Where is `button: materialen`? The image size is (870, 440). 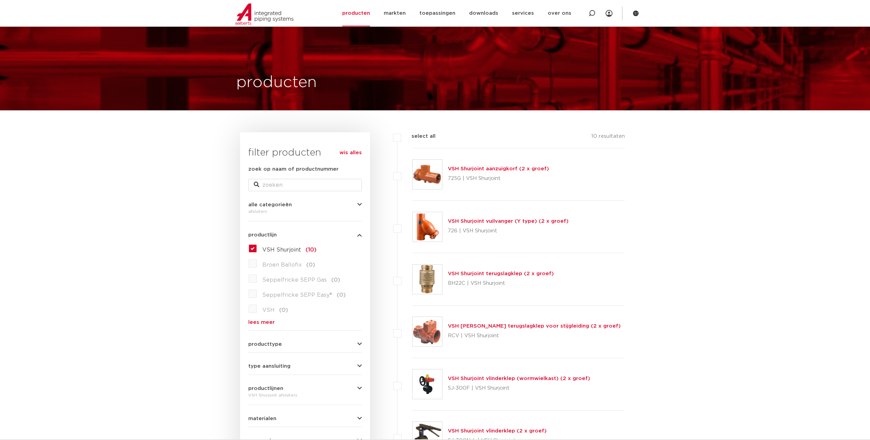
button: materialen is located at coordinates (305, 419).